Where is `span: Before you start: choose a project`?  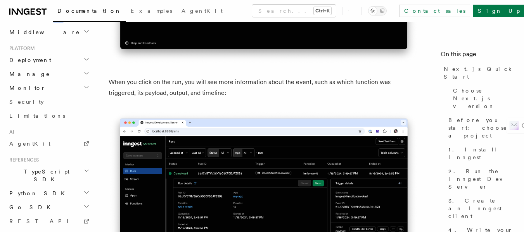 span: Before you start: choose a project is located at coordinates (481, 128).